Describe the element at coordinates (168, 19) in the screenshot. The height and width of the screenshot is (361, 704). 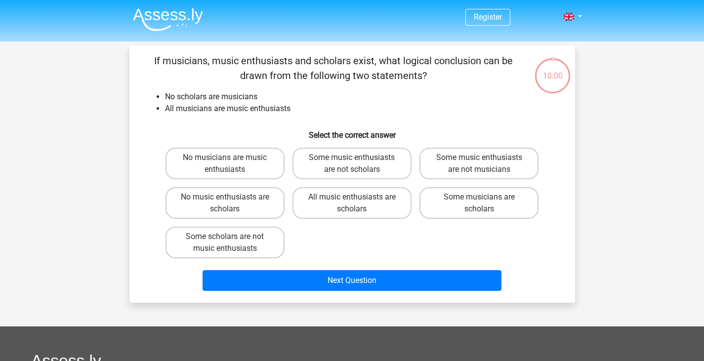
I see `img: Assessly` at that location.